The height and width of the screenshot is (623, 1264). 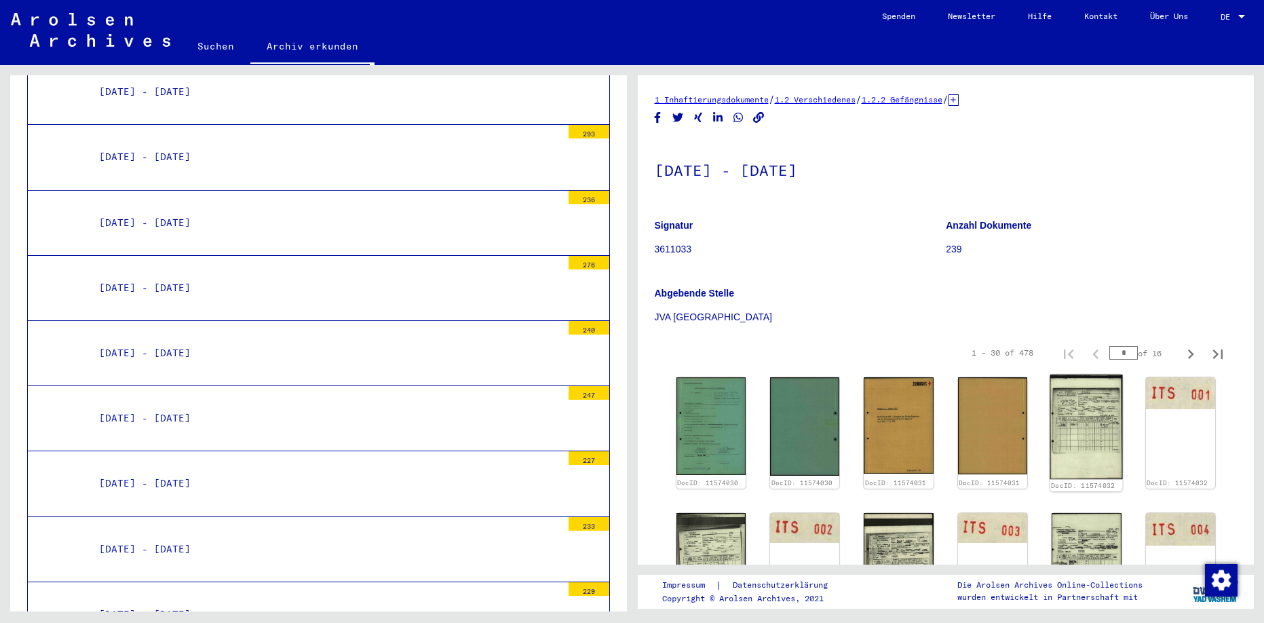 What do you see at coordinates (1221, 580) in the screenshot?
I see `img: Zustimmung ändern` at bounding box center [1221, 580].